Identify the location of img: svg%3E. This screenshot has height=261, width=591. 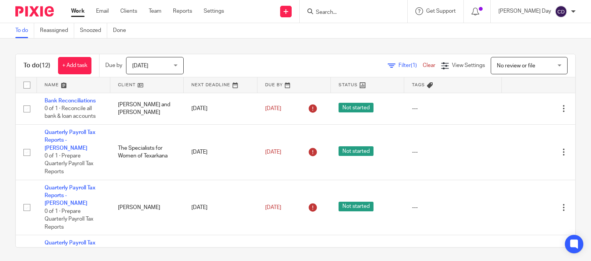
(561, 12).